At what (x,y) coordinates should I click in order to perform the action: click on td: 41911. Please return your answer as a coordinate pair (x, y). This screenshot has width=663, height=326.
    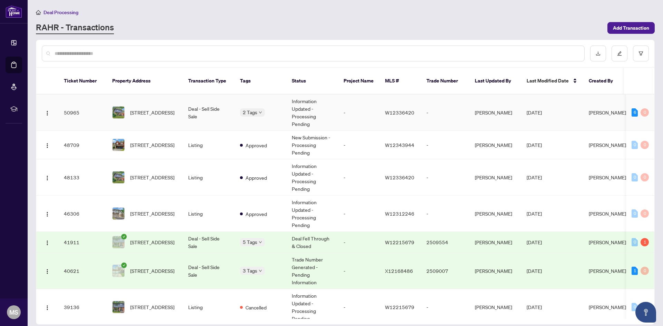
    Looking at the image, I should click on (83, 242).